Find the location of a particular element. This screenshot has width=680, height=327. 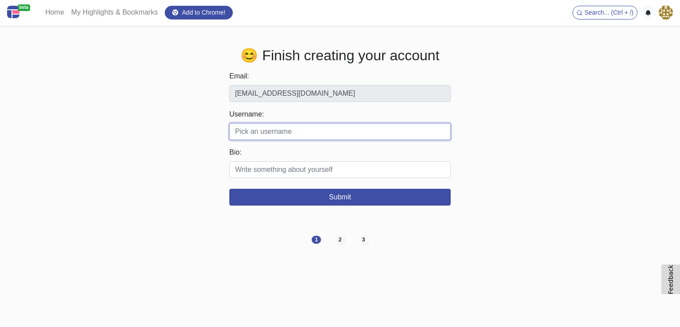

a: Home is located at coordinates (54, 12).